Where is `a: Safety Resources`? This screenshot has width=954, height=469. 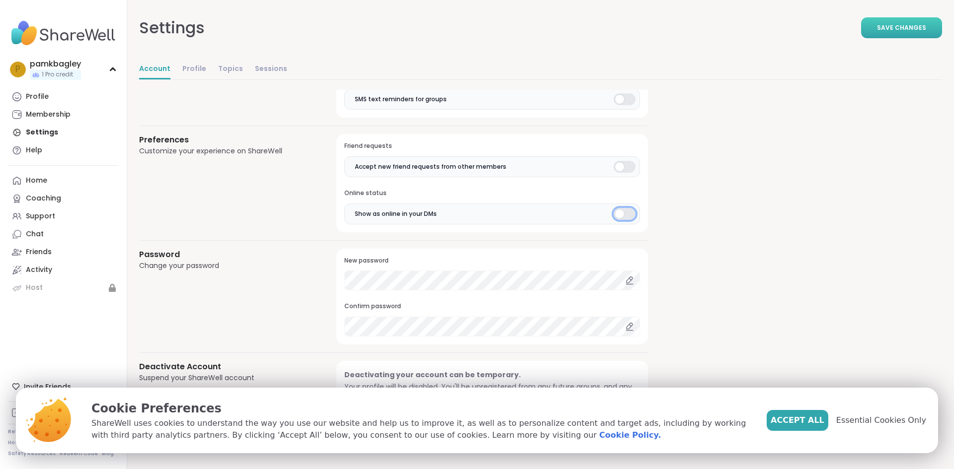
a: Safety Resources is located at coordinates (32, 454).